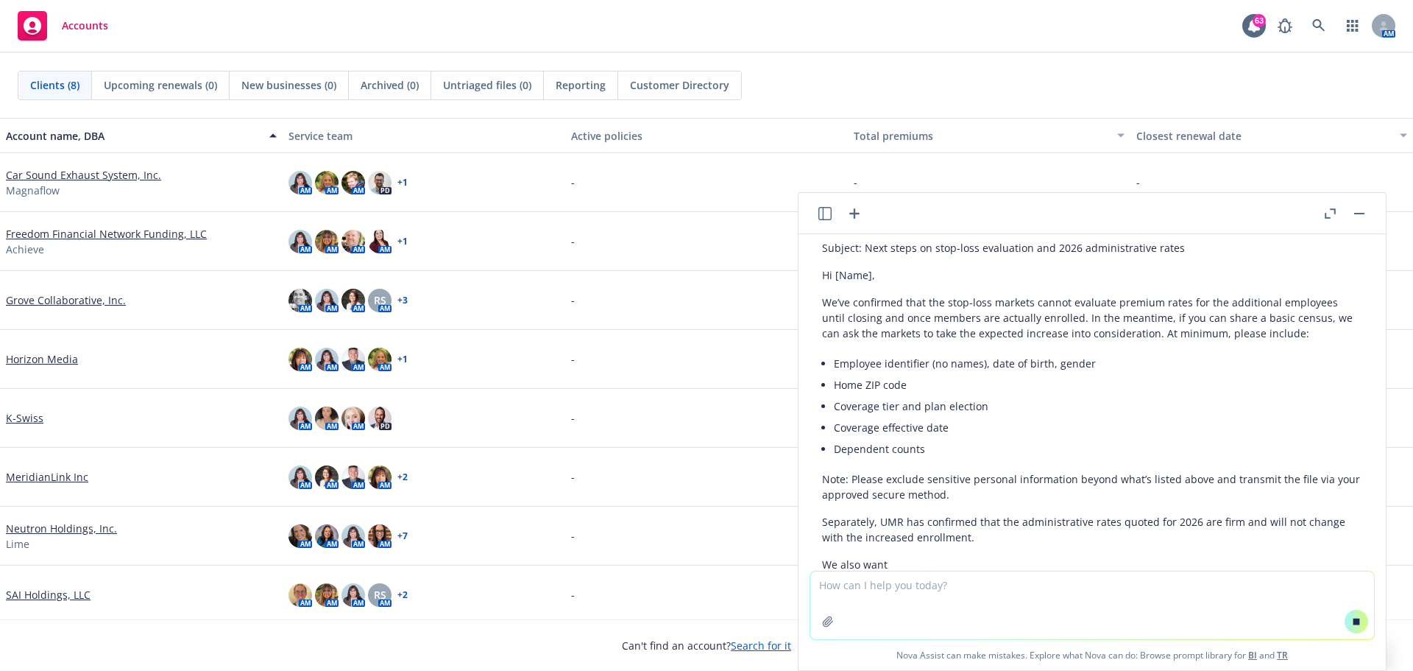 The height and width of the screenshot is (671, 1413). Describe the element at coordinates (1319, 26) in the screenshot. I see `a: Search` at that location.